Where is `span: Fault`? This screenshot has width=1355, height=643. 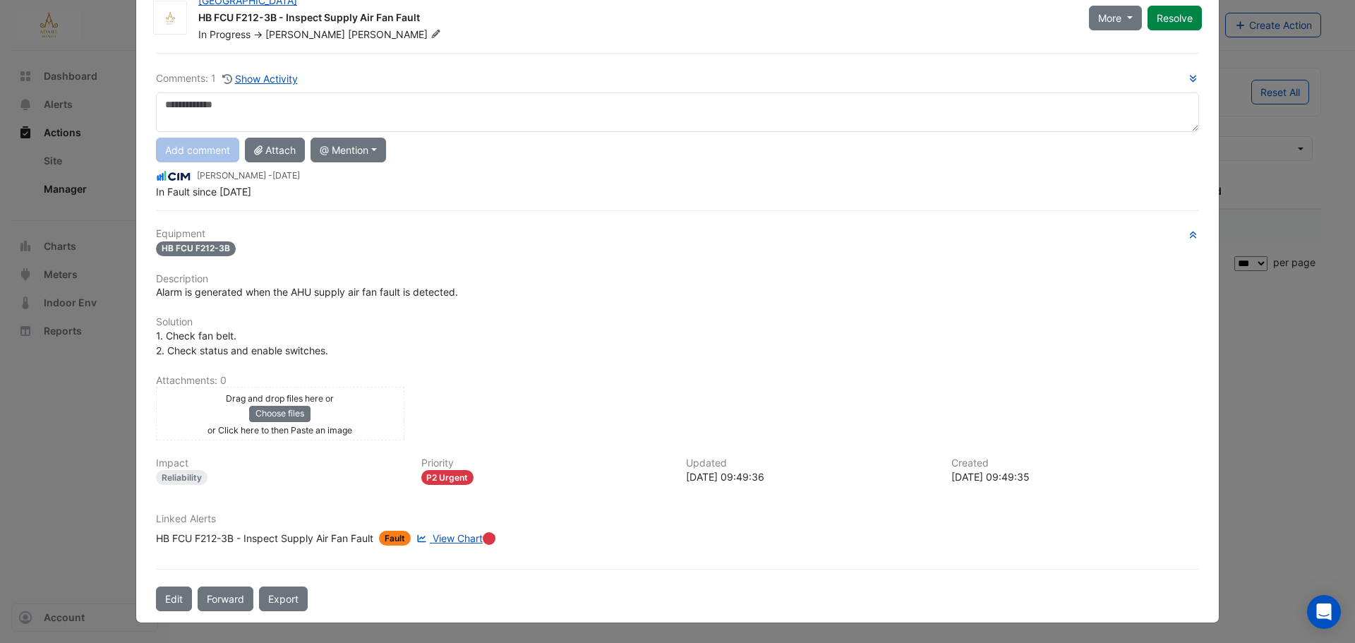 span: Fault is located at coordinates (394, 538).